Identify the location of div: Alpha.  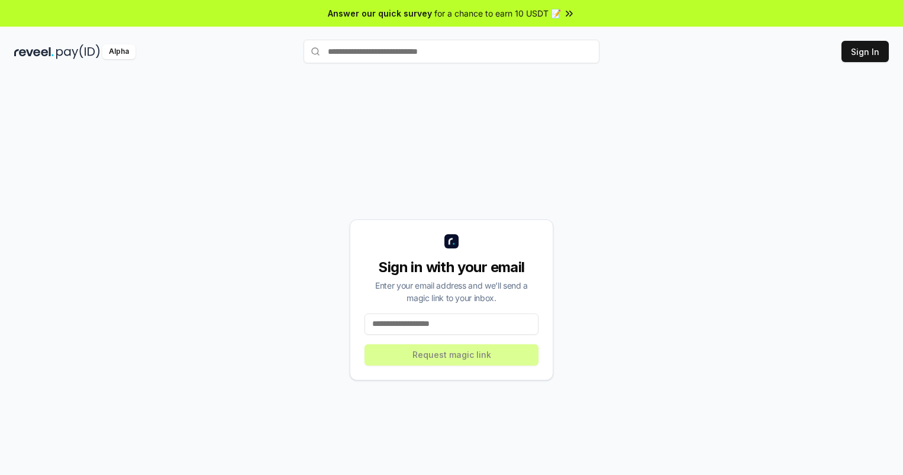
(119, 51).